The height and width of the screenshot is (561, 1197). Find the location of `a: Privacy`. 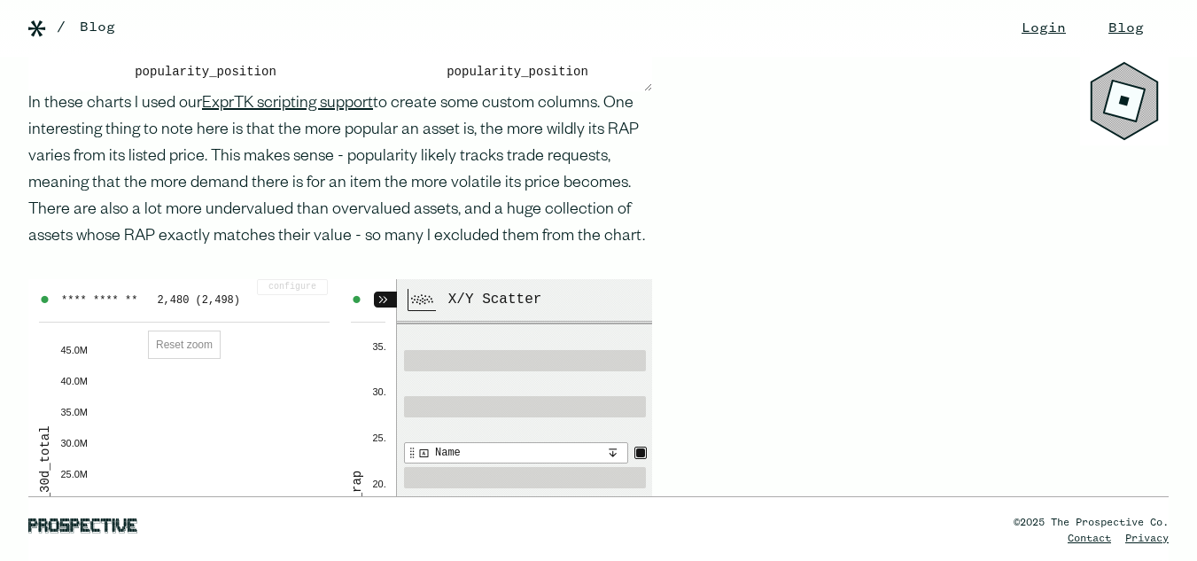

a: Privacy is located at coordinates (1146, 538).